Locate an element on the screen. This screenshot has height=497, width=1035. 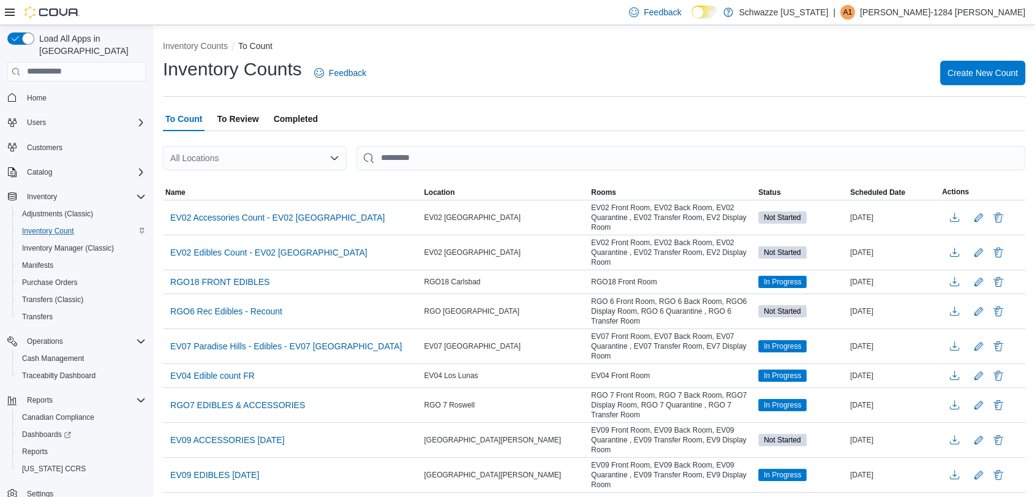
button: Inventory Manager (Classic) is located at coordinates (81, 248).